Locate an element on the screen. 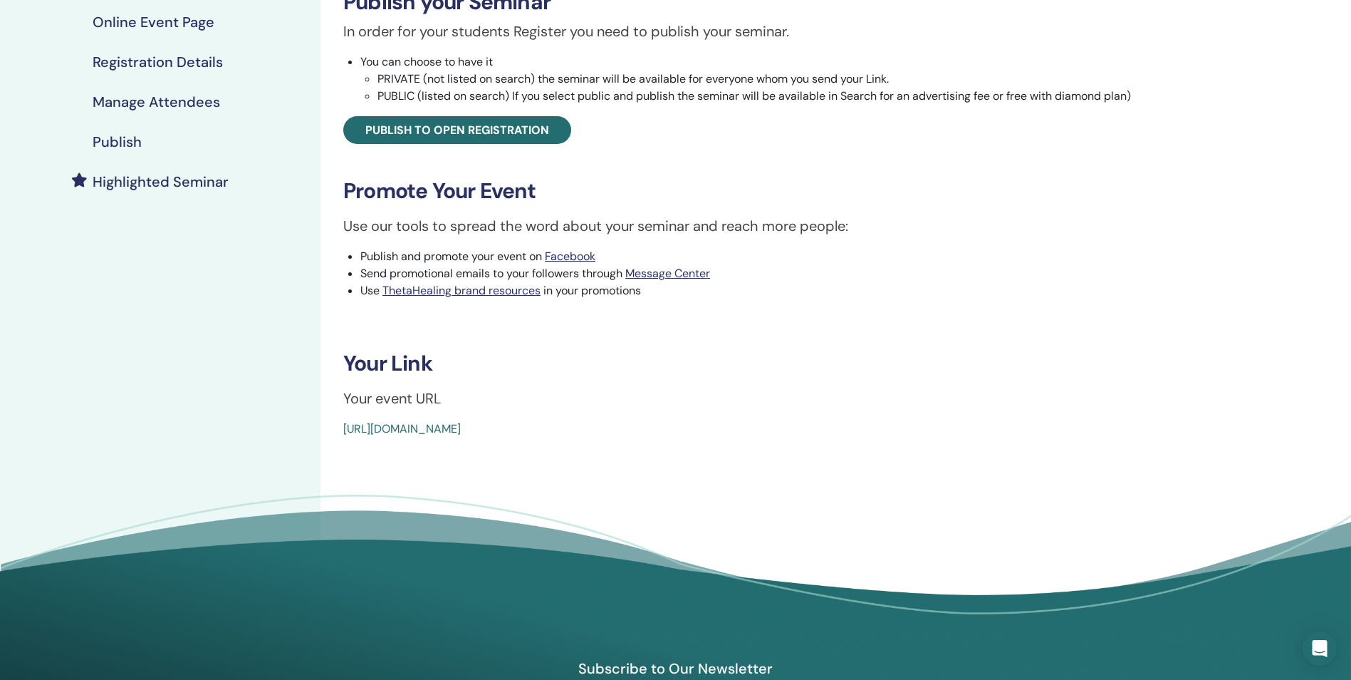  p: In order for your students Register you need to publish your seminar. is located at coordinates (771, 31).